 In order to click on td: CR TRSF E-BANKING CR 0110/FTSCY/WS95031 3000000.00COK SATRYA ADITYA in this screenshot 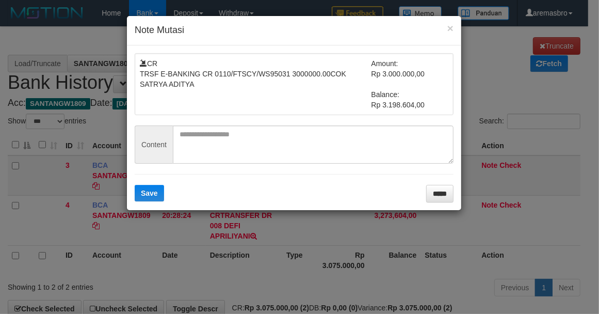, I will do `click(256, 84)`.